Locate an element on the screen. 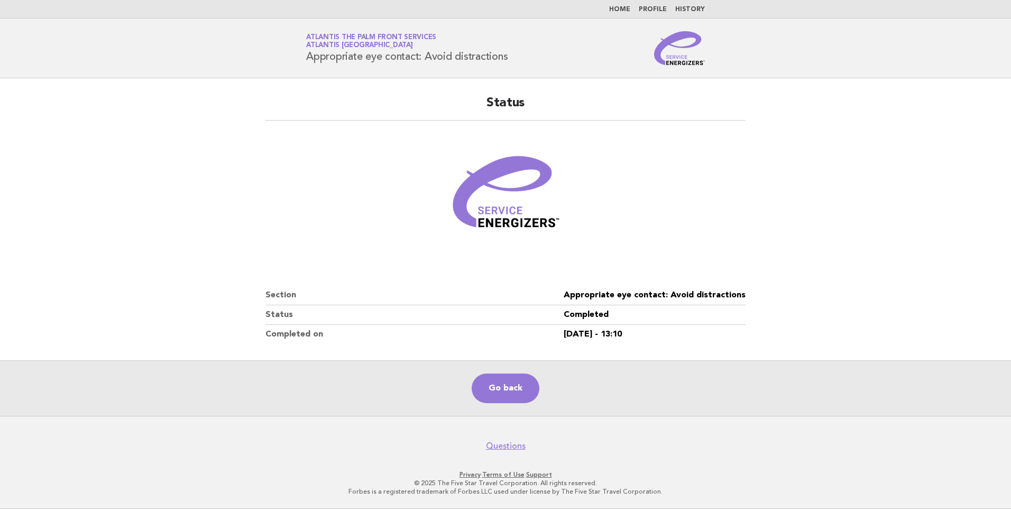  a: Go back is located at coordinates (506, 388).